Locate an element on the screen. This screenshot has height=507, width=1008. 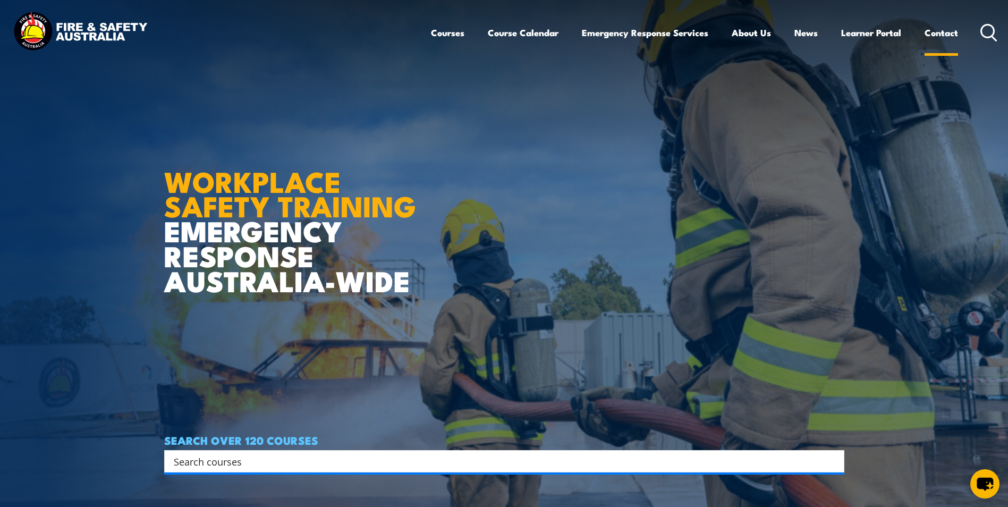
a: About Us is located at coordinates (751, 32).